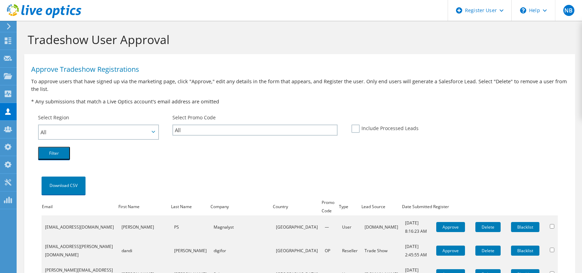  Describe the element at coordinates (330, 207) in the screenshot. I see `th: Promo Code` at that location.